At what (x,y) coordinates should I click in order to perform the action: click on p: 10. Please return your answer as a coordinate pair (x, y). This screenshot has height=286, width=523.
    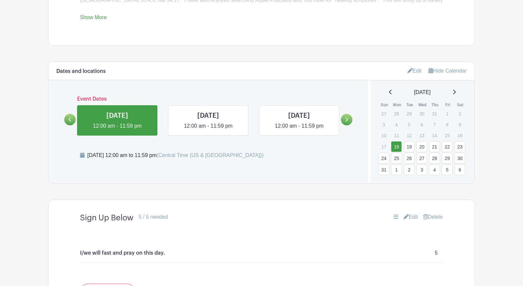
    Looking at the image, I should click on (384, 135).